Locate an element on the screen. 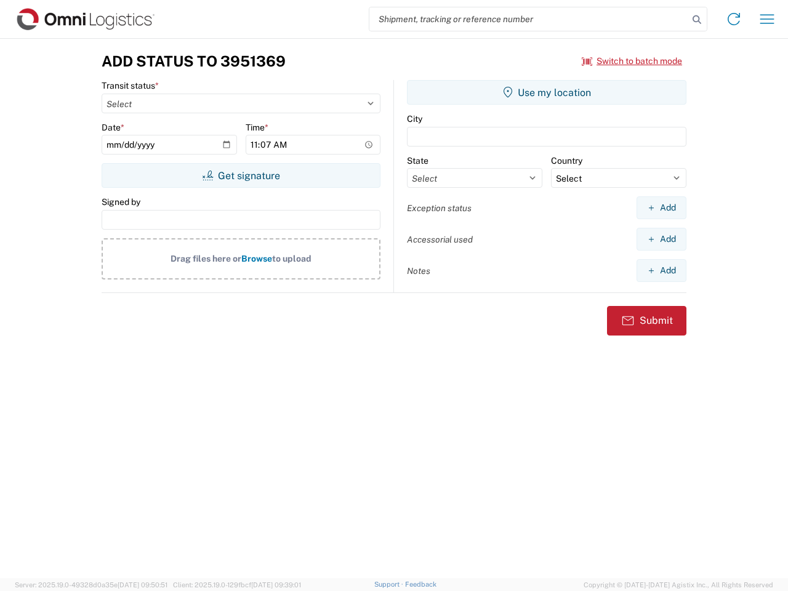 This screenshot has height=591, width=788. a: Feedback is located at coordinates (420, 584).